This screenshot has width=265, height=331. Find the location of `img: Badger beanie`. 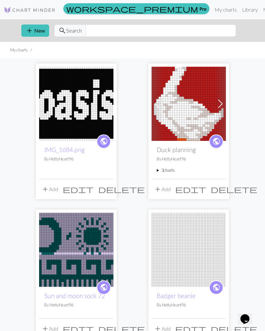

img: Badger beanie is located at coordinates (188, 250).